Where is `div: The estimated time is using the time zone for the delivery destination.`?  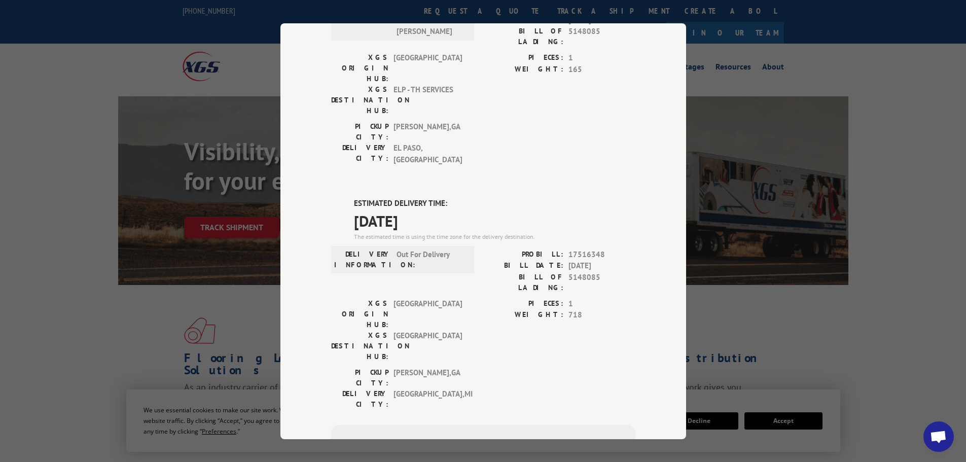 div: The estimated time is using the time zone for the delivery destination. is located at coordinates (494, 236).